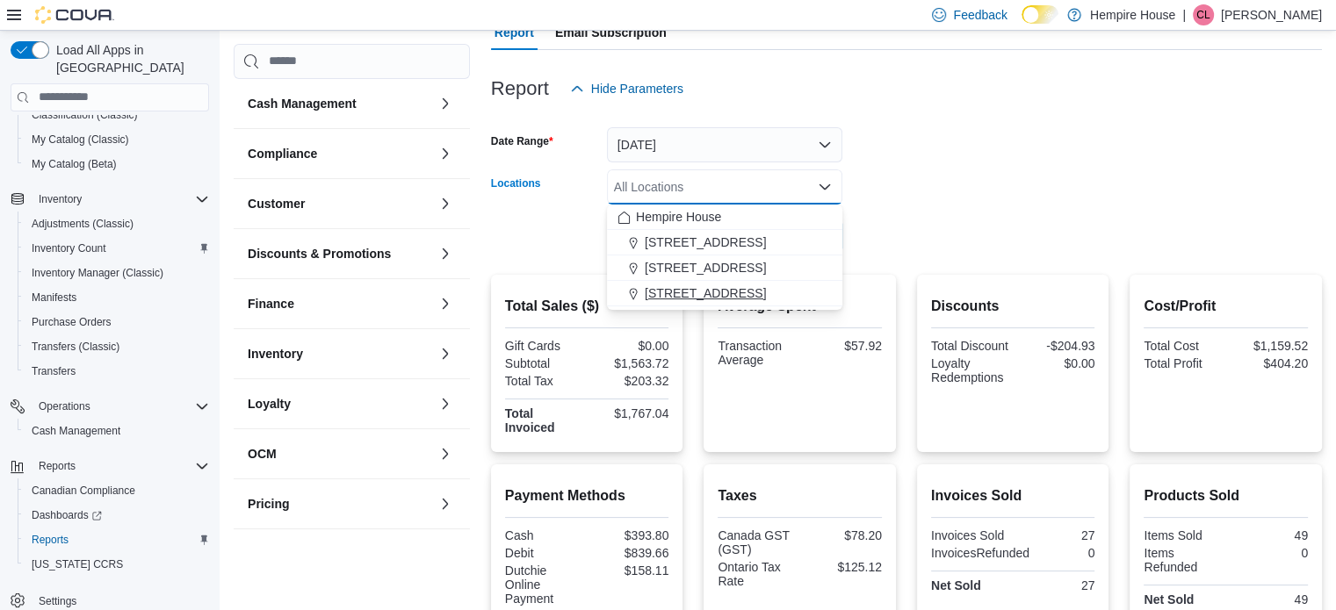 This screenshot has width=1336, height=610. What do you see at coordinates (117, 273) in the screenshot?
I see `button: Inventory Manager (Classic)` at bounding box center [117, 273].